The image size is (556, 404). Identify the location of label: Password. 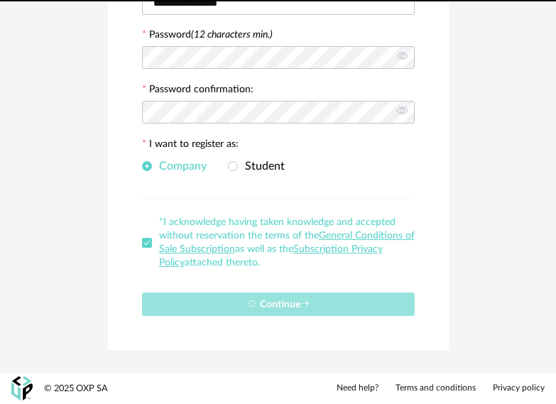
(211, 35).